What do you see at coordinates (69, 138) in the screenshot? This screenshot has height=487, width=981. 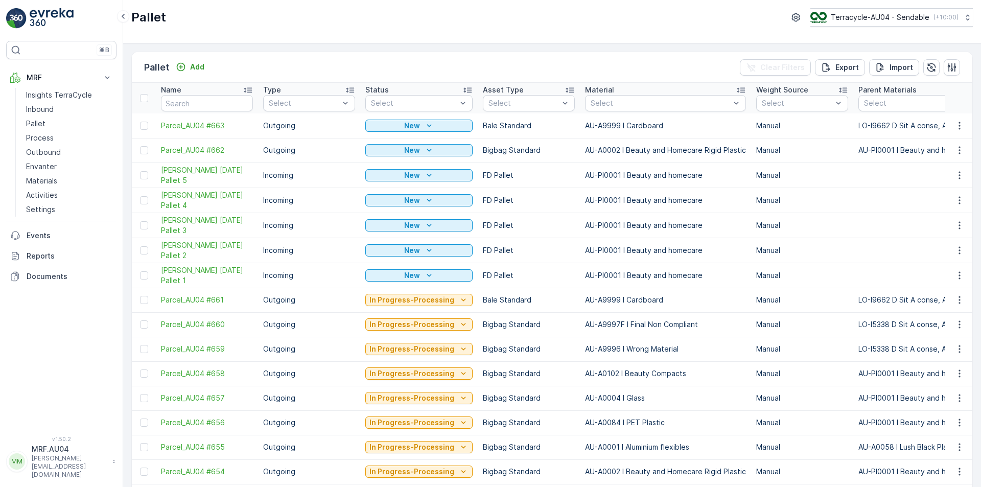 I see `a: Process` at bounding box center [69, 138].